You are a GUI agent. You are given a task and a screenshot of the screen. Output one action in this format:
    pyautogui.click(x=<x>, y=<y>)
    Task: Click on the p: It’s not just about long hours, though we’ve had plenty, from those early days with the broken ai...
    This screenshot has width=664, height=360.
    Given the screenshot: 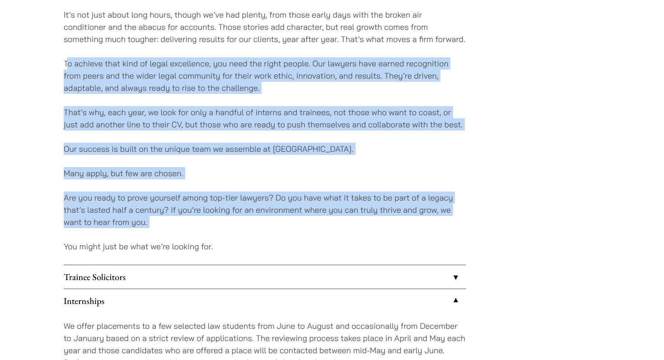 What is the action you would take?
    pyautogui.click(x=265, y=27)
    